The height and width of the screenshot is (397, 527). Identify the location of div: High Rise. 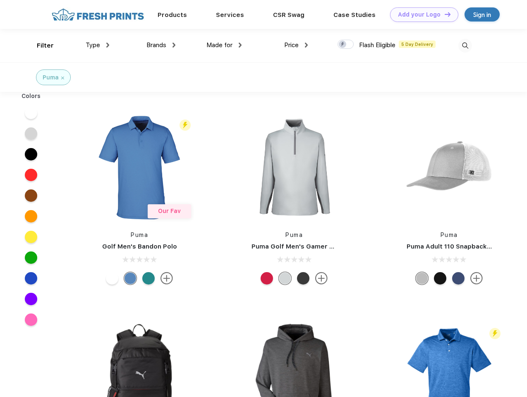
(285, 278).